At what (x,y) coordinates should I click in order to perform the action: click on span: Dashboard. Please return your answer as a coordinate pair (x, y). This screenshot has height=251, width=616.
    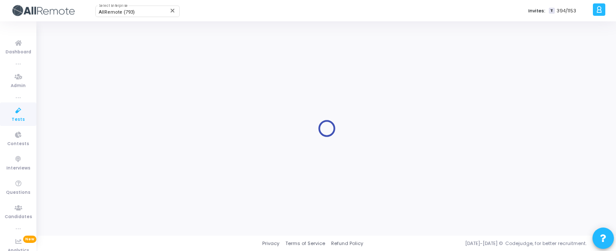
    Looking at the image, I should click on (18, 52).